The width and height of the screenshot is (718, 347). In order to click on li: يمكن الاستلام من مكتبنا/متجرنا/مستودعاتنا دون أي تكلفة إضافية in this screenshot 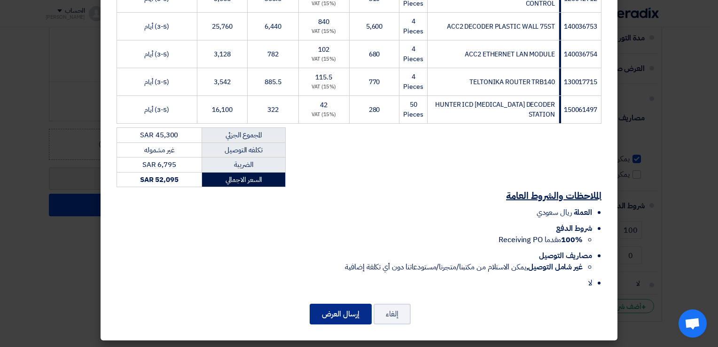, I will do `click(349, 267)`.